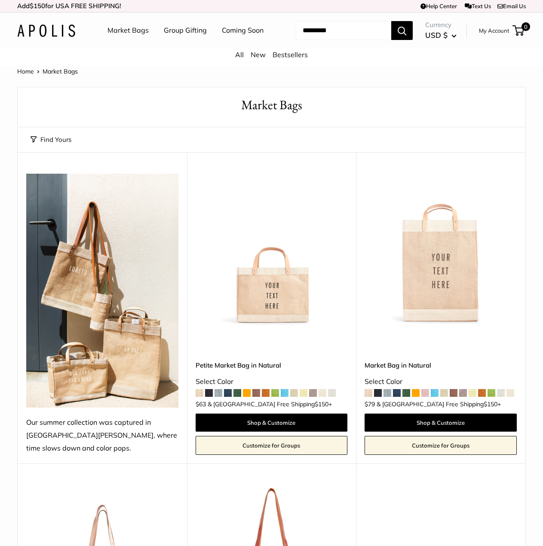 This screenshot has height=546, width=543. Describe the element at coordinates (402, 31) in the screenshot. I see `button: Search` at that location.